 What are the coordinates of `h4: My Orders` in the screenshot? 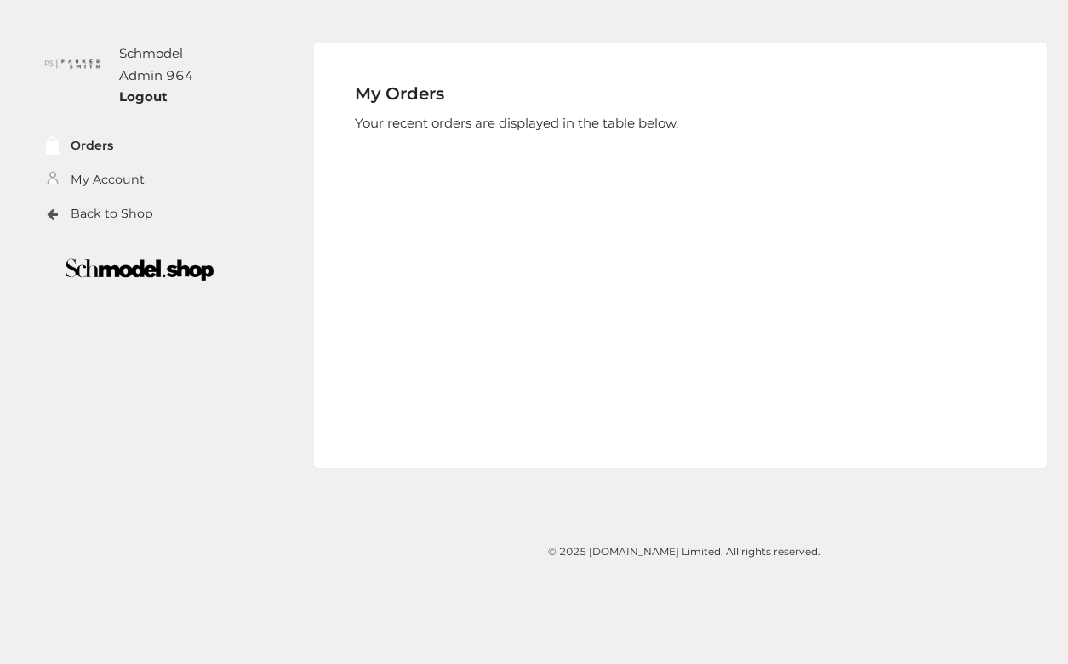 It's located at (680, 94).